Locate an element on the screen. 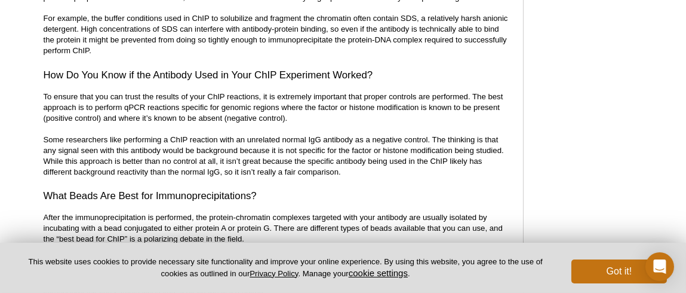 The width and height of the screenshot is (686, 293). p: This website uses cookies to provide necessary site functionality and improve your online experie... is located at coordinates (285, 267).